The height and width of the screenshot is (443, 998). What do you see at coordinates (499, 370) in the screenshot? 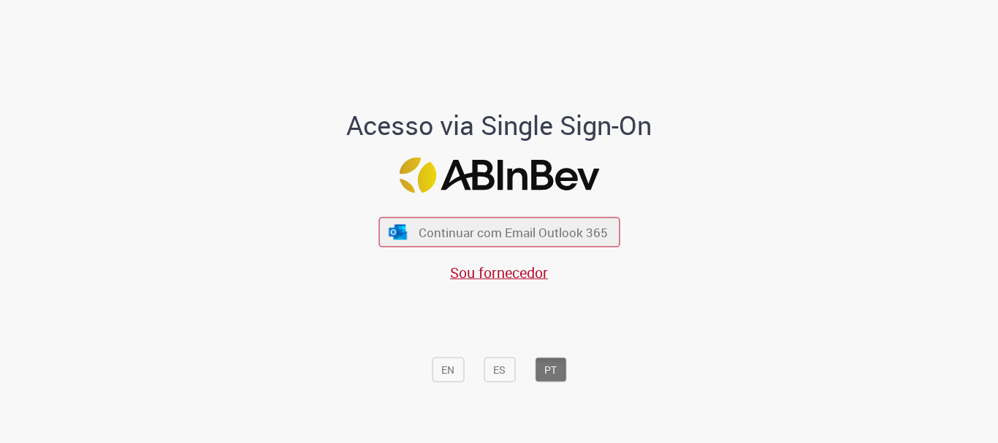
I see `button: ES` at bounding box center [499, 370].